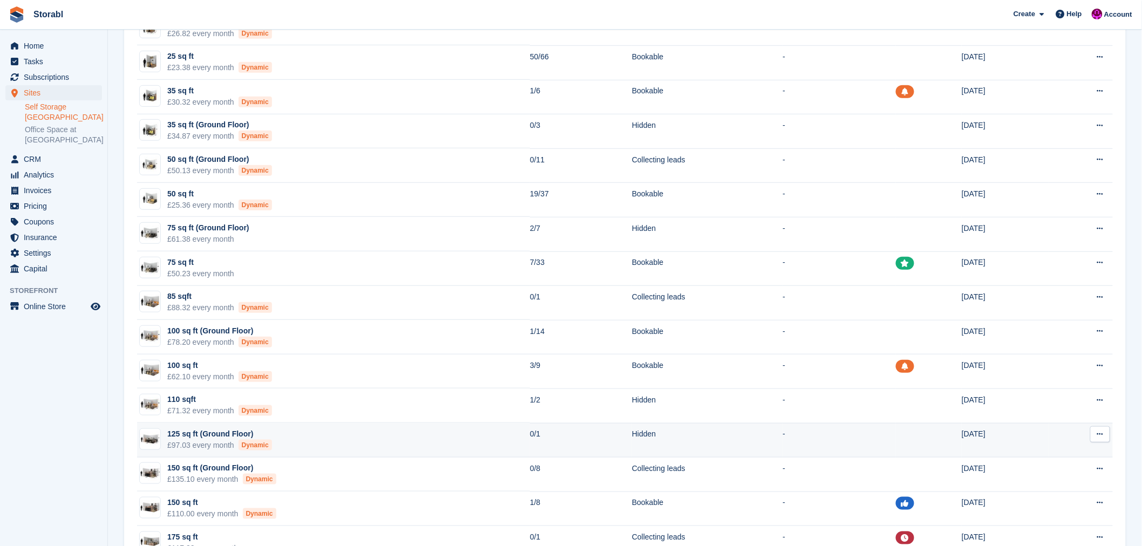 This screenshot has height=546, width=1142. What do you see at coordinates (220, 136) in the screenshot?
I see `div: £34.87 every month` at bounding box center [220, 136].